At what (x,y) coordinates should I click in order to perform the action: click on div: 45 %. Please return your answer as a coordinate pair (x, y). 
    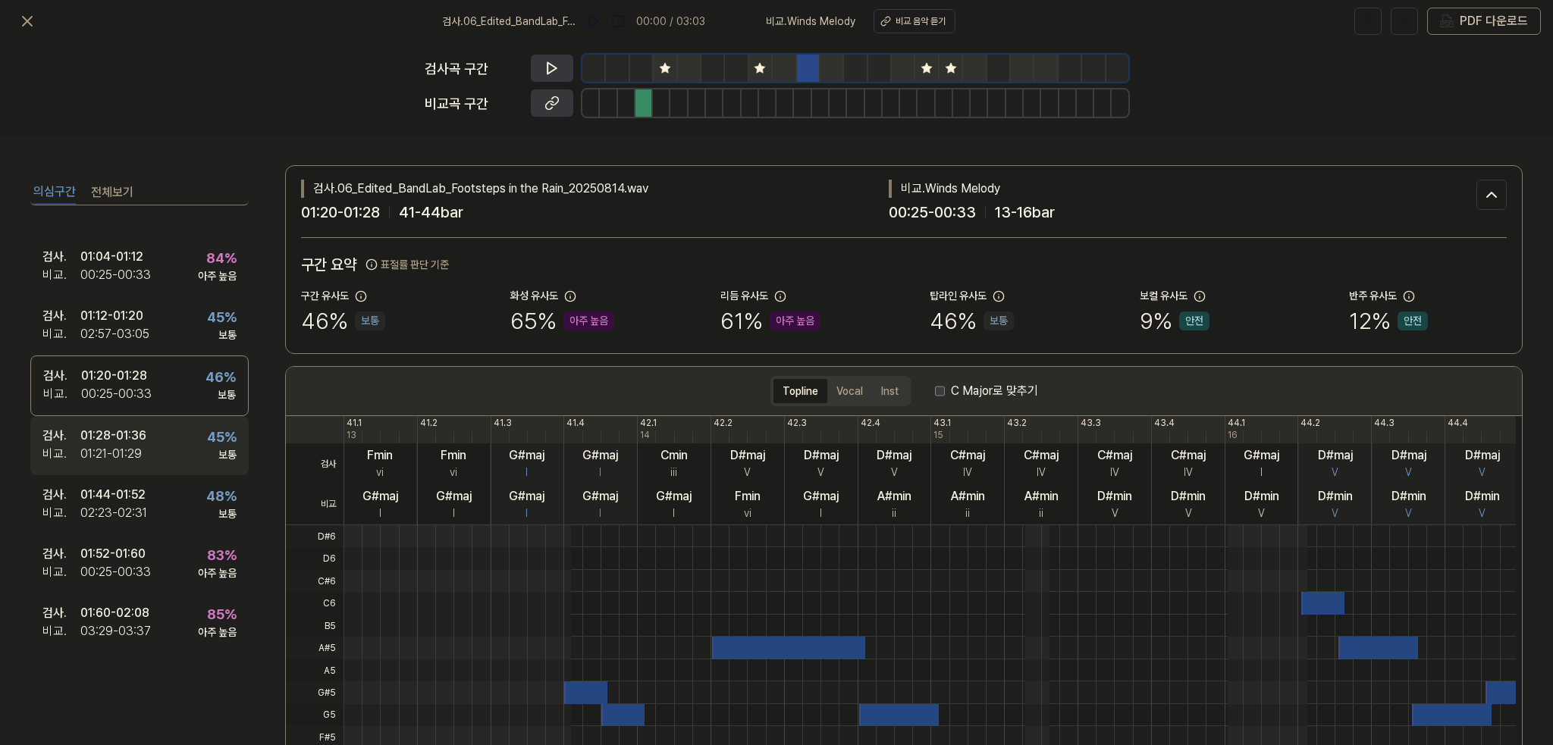
    Looking at the image, I should click on (221, 437).